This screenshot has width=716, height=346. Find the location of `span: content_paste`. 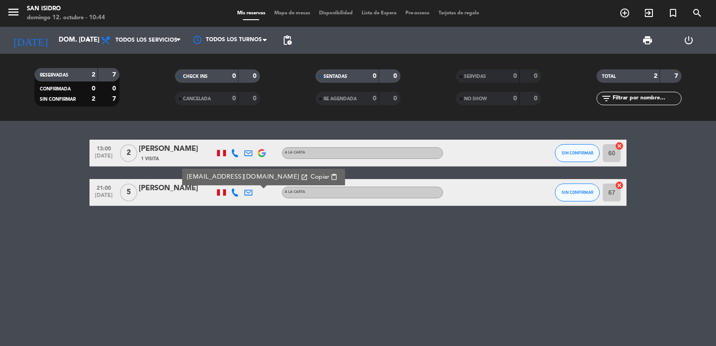

span: content_paste is located at coordinates (334, 177).